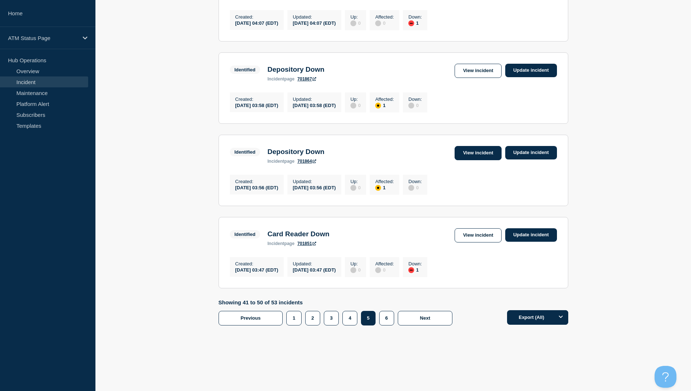  I want to click on h3: Card Reader Down, so click(298, 234).